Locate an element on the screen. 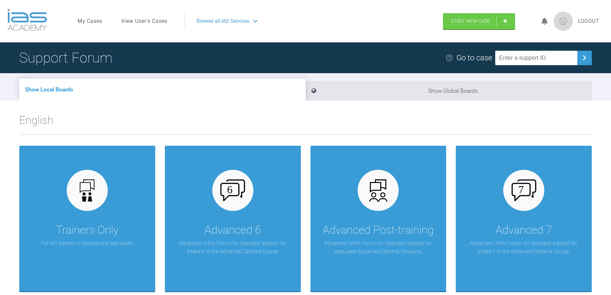 Image resolution: width=611 pixels, height=295 pixels. img: profile.png is located at coordinates (563, 21).